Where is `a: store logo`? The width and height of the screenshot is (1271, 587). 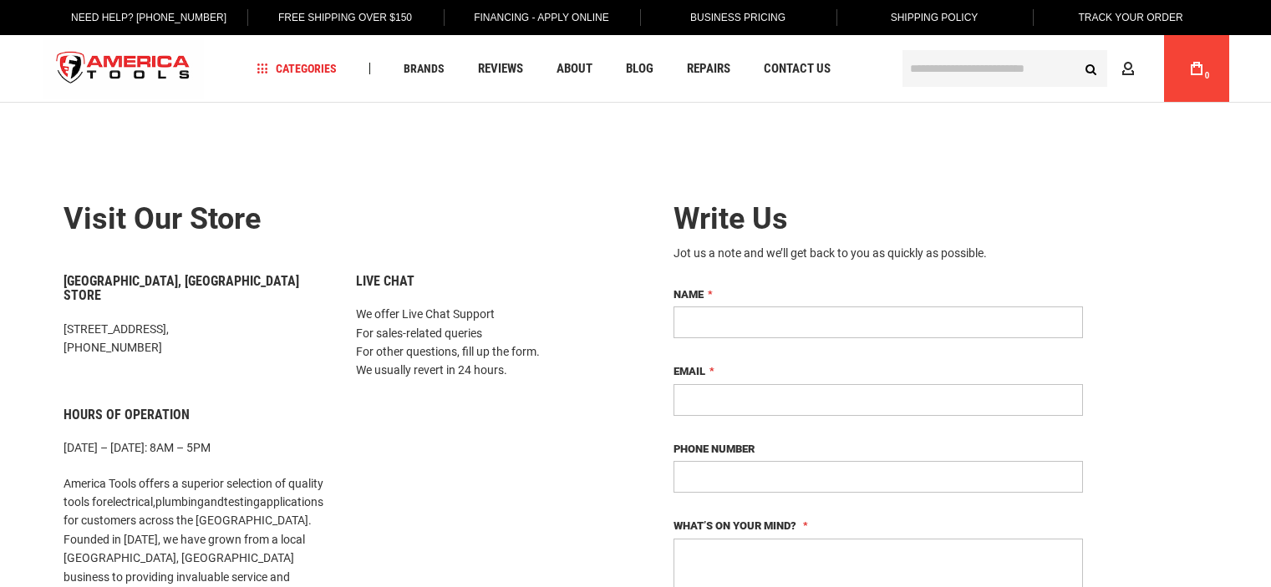
a: store logo is located at coordinates (124, 69).